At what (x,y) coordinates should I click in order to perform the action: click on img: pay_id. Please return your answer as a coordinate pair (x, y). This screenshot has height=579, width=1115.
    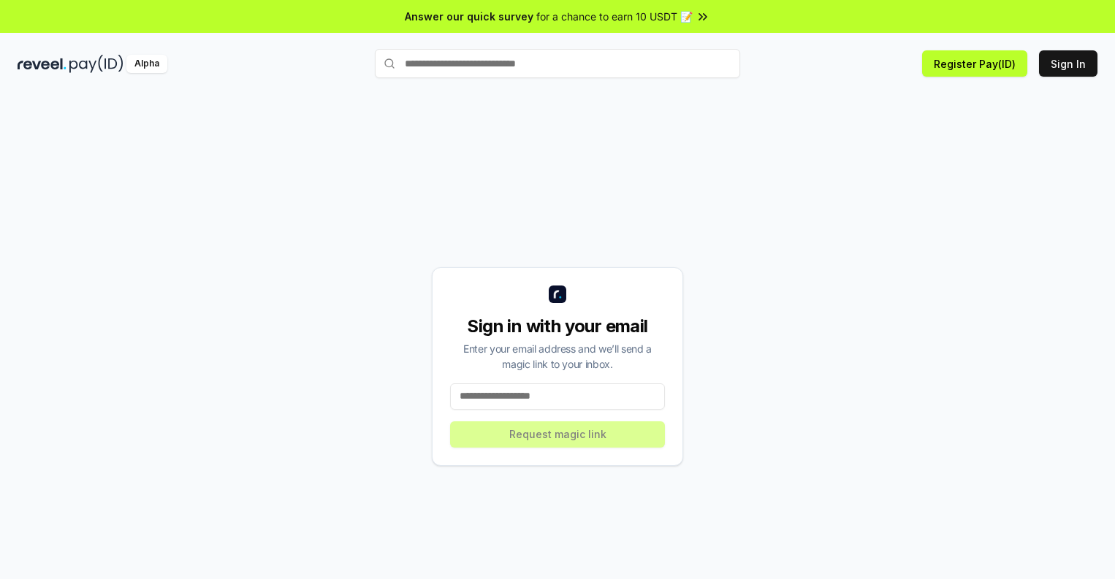
    Looking at the image, I should click on (96, 64).